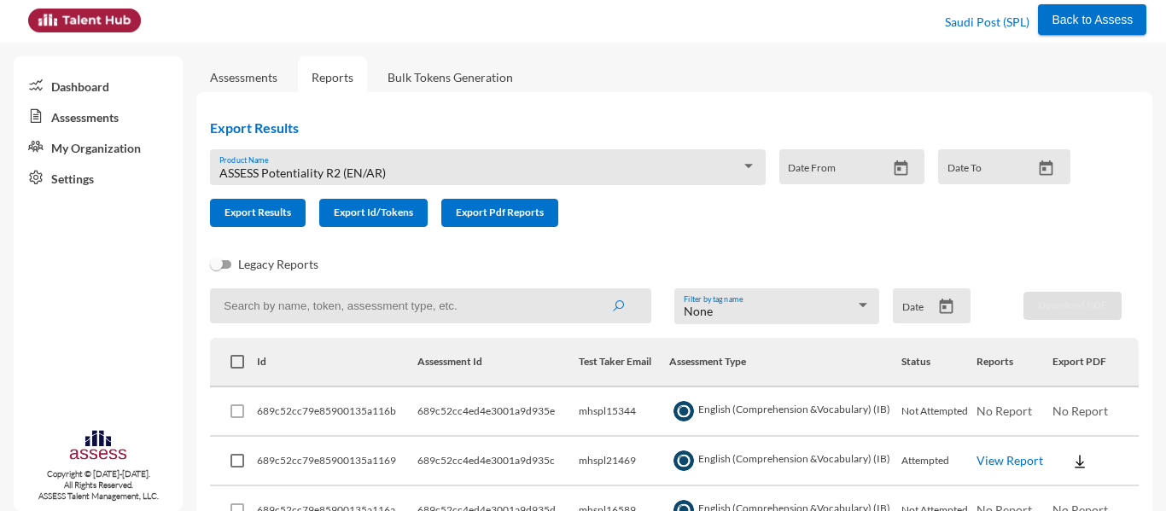  I want to click on td: Attempted, so click(939, 462).